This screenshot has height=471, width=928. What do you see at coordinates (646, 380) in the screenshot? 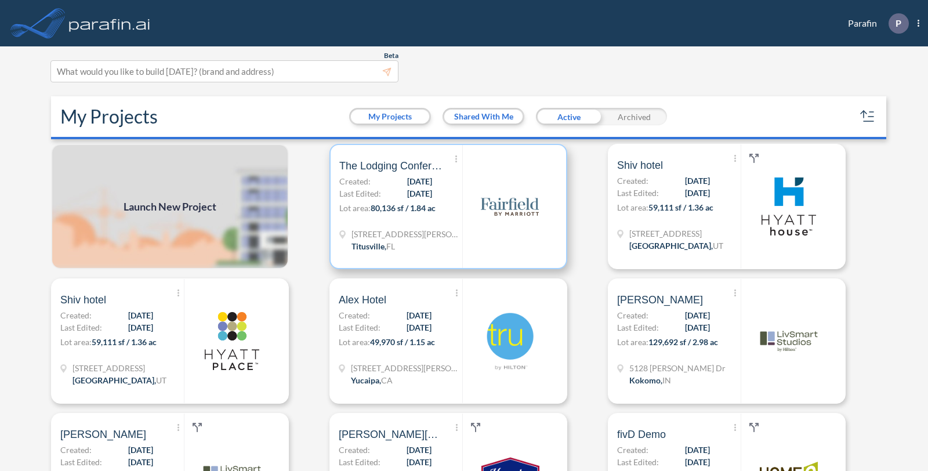
I see `span: Kokomo ,` at bounding box center [646, 380].